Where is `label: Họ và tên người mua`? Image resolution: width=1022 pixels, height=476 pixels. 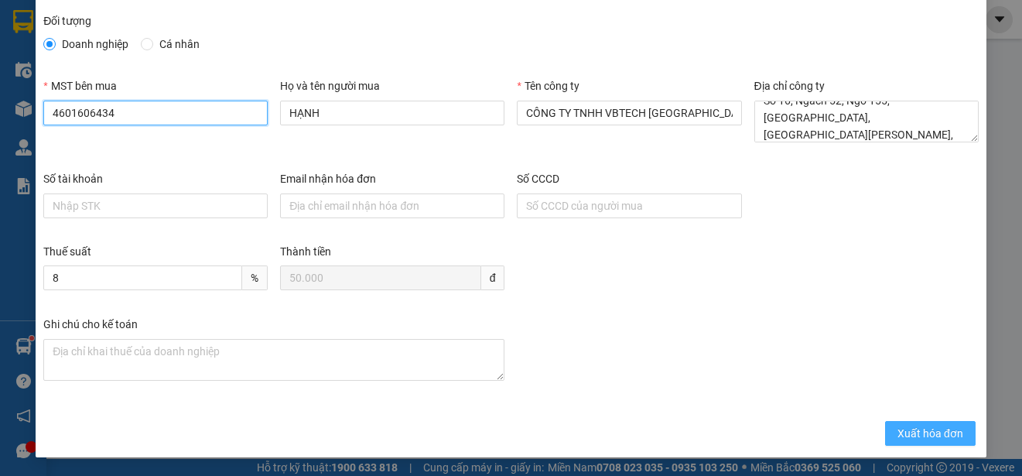 label: Họ và tên người mua is located at coordinates (330, 86).